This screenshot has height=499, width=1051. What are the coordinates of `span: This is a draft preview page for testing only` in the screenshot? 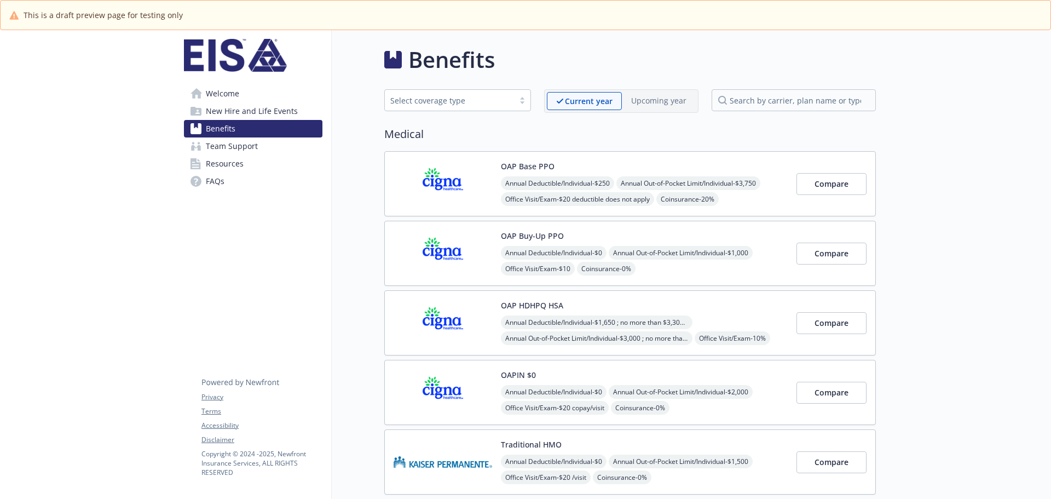 It's located at (103, 15).